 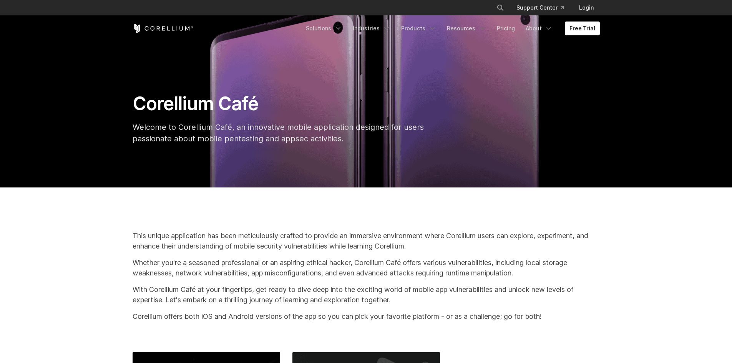 What do you see at coordinates (583, 28) in the screenshot?
I see `a: Free Trial` at bounding box center [583, 28].